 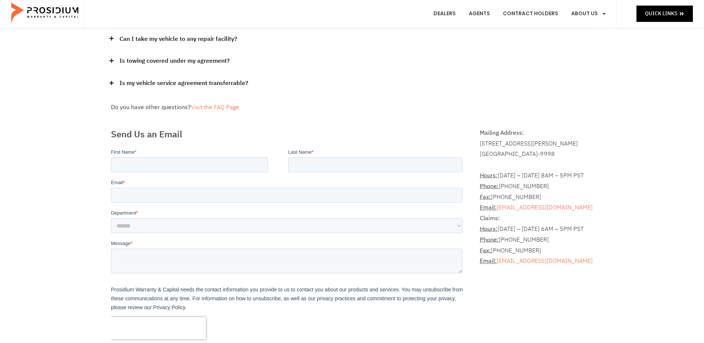 I want to click on a: Is towing covered under my agreement?, so click(x=174, y=61).